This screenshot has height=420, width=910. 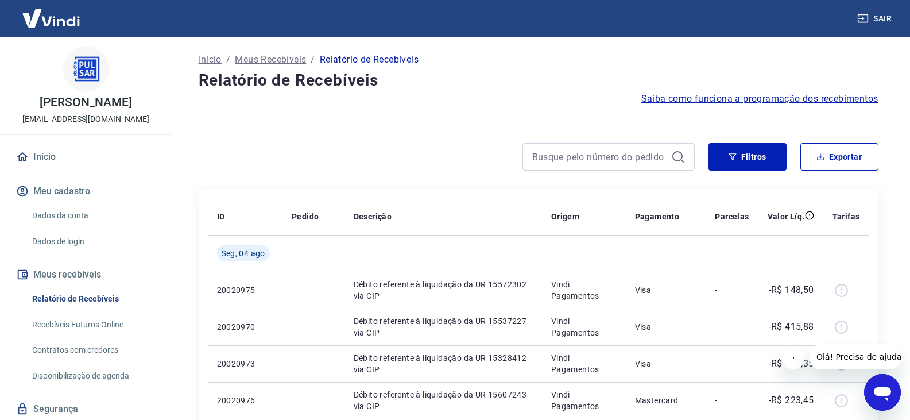 What do you see at coordinates (245, 290) in the screenshot?
I see `p: 20020975` at bounding box center [245, 290].